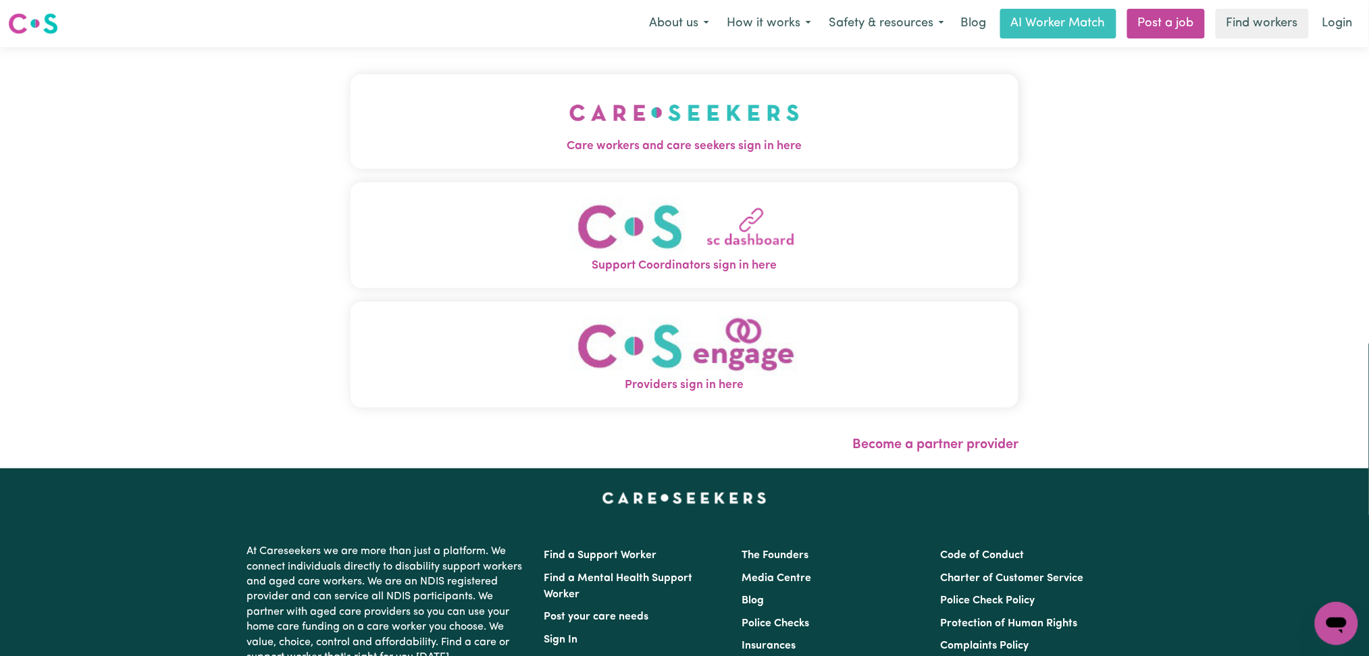  What do you see at coordinates (776, 624) in the screenshot?
I see `a: Police Checks` at bounding box center [776, 624].